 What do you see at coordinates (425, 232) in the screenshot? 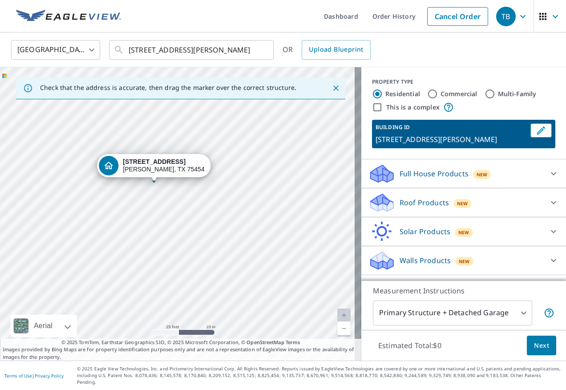
I see `p: Solar Products` at bounding box center [425, 232].